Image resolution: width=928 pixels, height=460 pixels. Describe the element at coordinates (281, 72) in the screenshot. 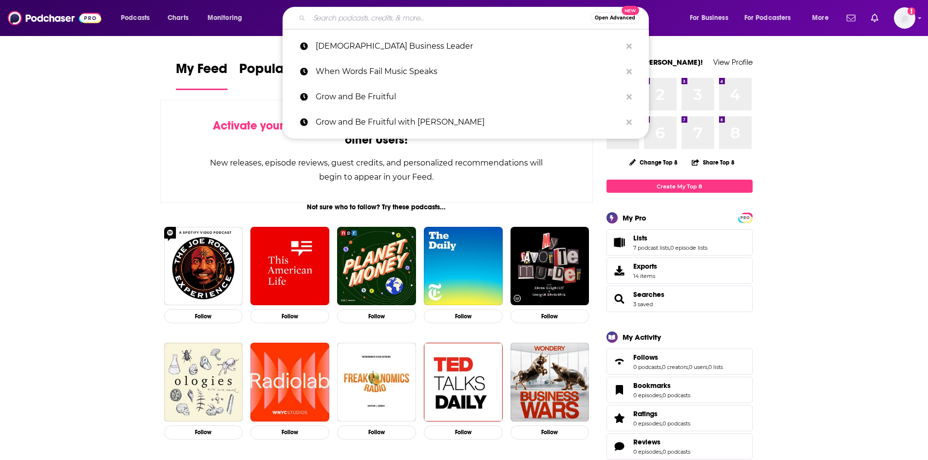

I see `span: Popular Feed` at that location.